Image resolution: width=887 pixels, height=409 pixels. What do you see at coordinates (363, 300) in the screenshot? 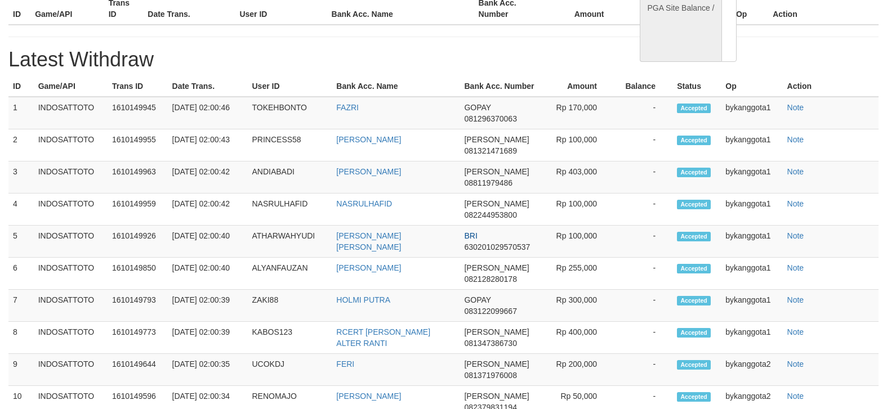
I see `a: HOLMI PUTRA` at bounding box center [363, 300].